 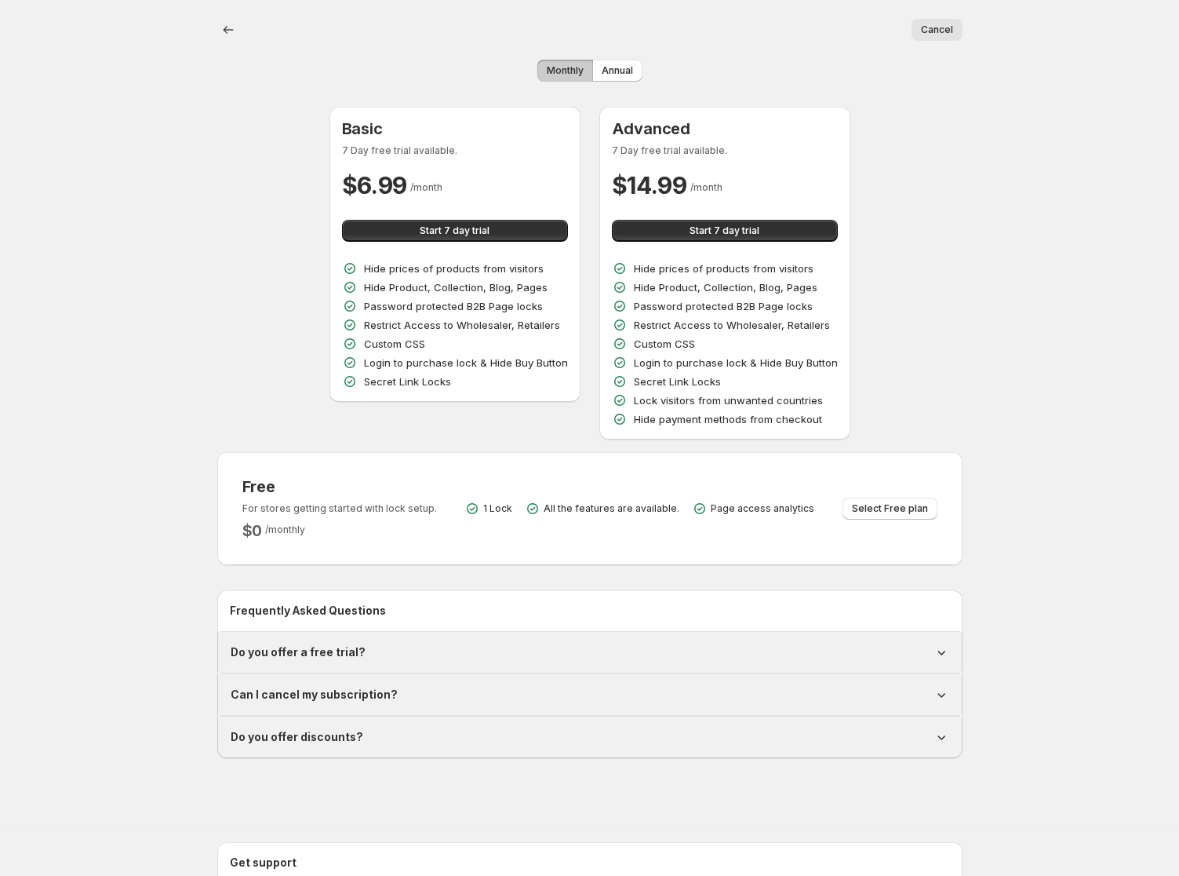 What do you see at coordinates (890, 509) in the screenshot?
I see `span: Select Free plan` at bounding box center [890, 509].